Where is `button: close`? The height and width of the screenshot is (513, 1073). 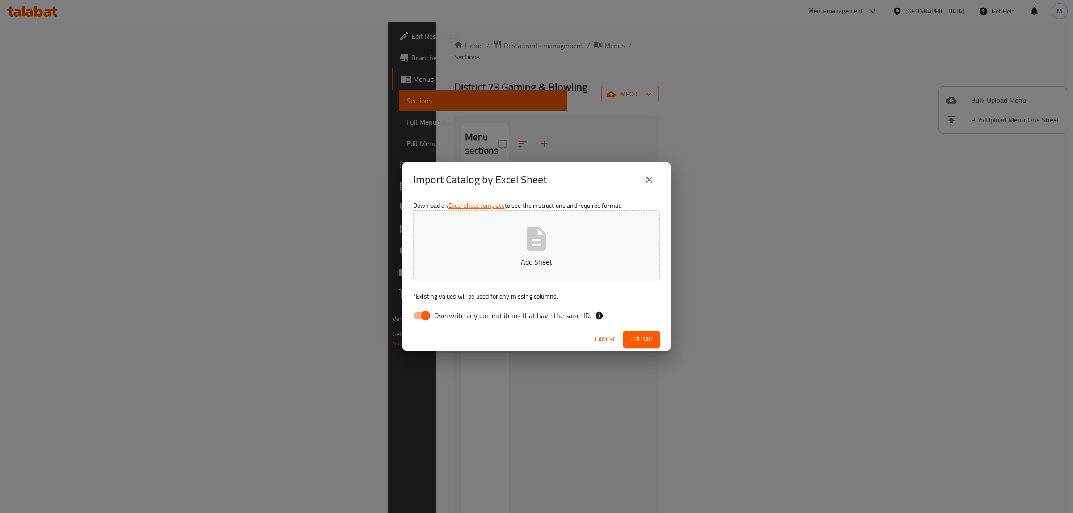
button: close is located at coordinates (649, 180).